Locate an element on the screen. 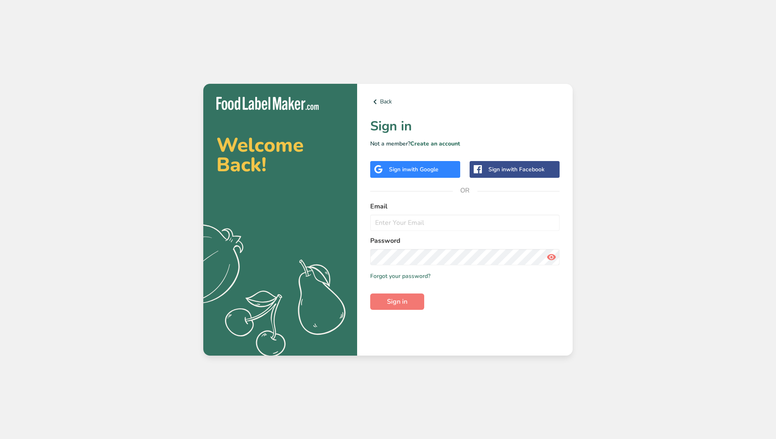 The image size is (776, 439). span: with Google is located at coordinates (423, 169).